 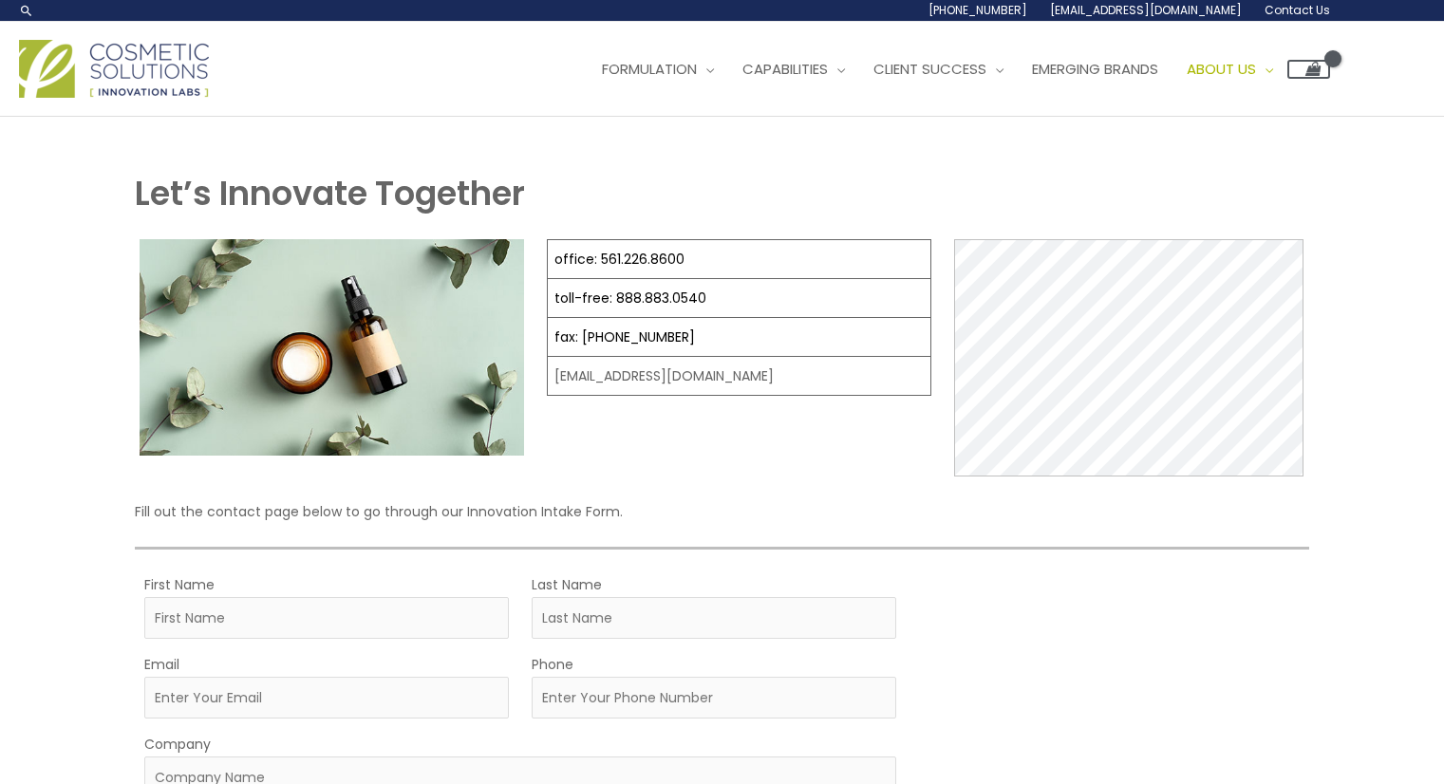 What do you see at coordinates (722, 512) in the screenshot?
I see `p: Fill out the contact page below to go through our Innovation Intake Form.` at bounding box center [722, 512].